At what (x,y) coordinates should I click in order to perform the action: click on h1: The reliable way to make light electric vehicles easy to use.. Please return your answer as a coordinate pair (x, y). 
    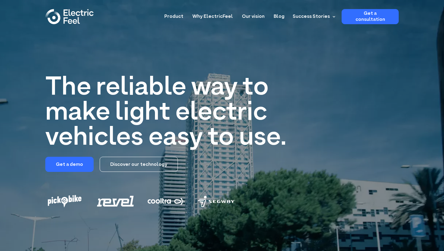
    Looking at the image, I should click on (171, 113).